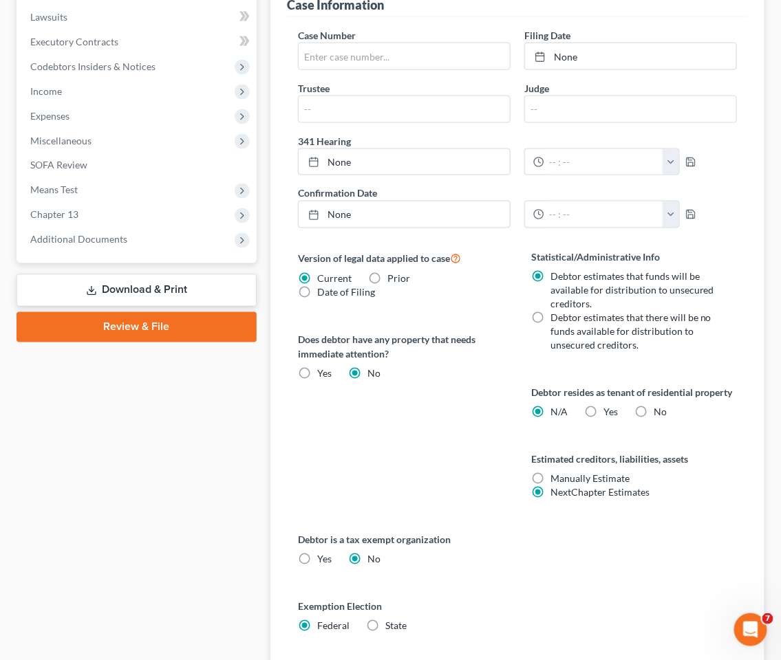 This screenshot has height=660, width=781. I want to click on label: Estimated creditors, liabilities, assets, so click(634, 460).